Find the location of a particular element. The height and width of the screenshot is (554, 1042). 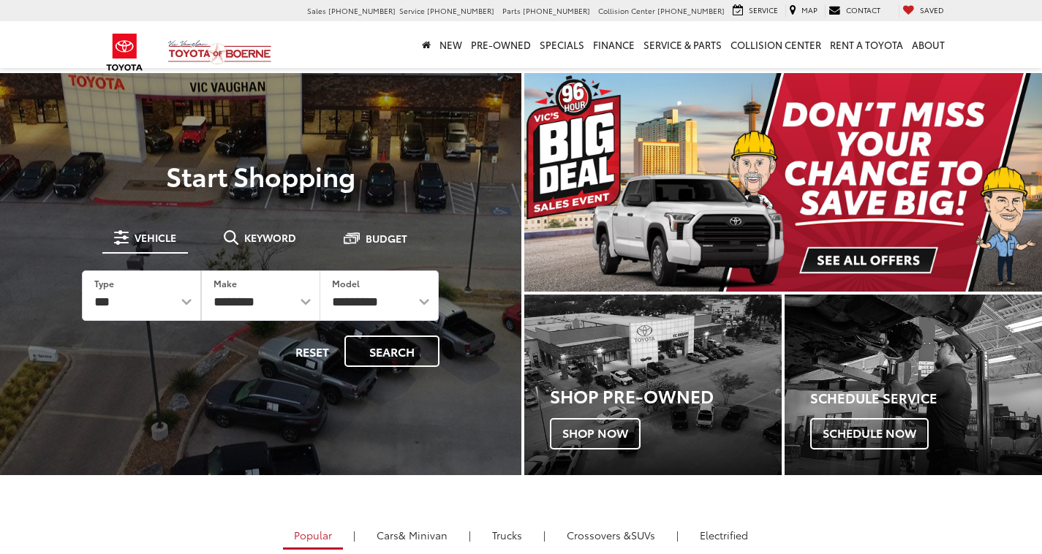

span: Vehicle is located at coordinates (155, 238).